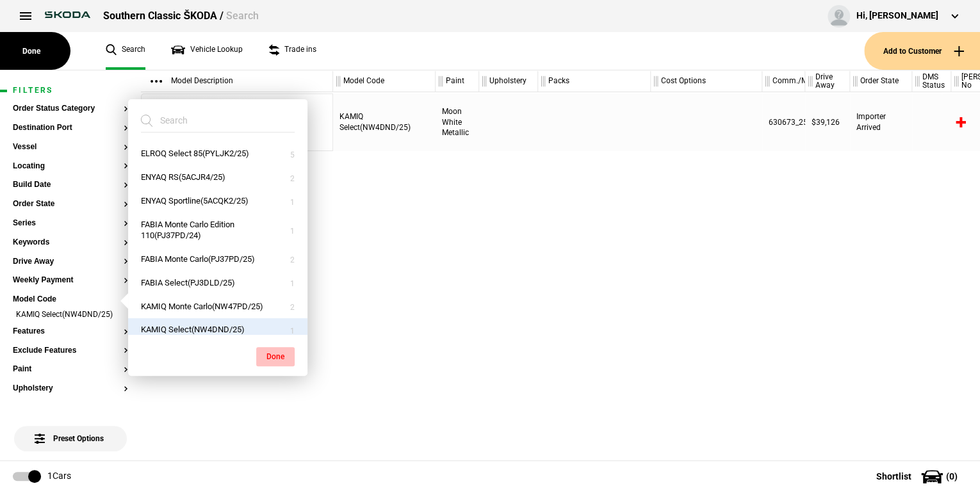  I want to click on div: Cost Options, so click(706, 81).